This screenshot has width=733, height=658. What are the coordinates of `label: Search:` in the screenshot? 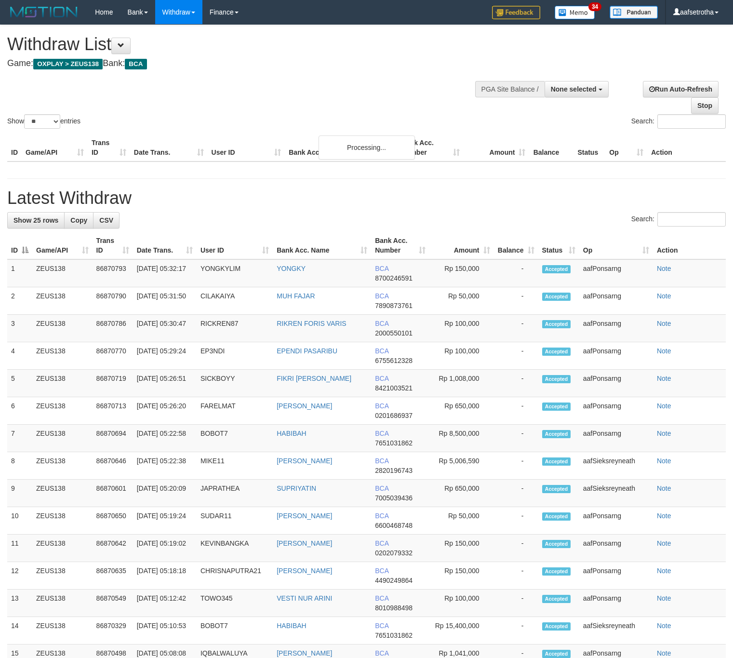 It's located at (678, 219).